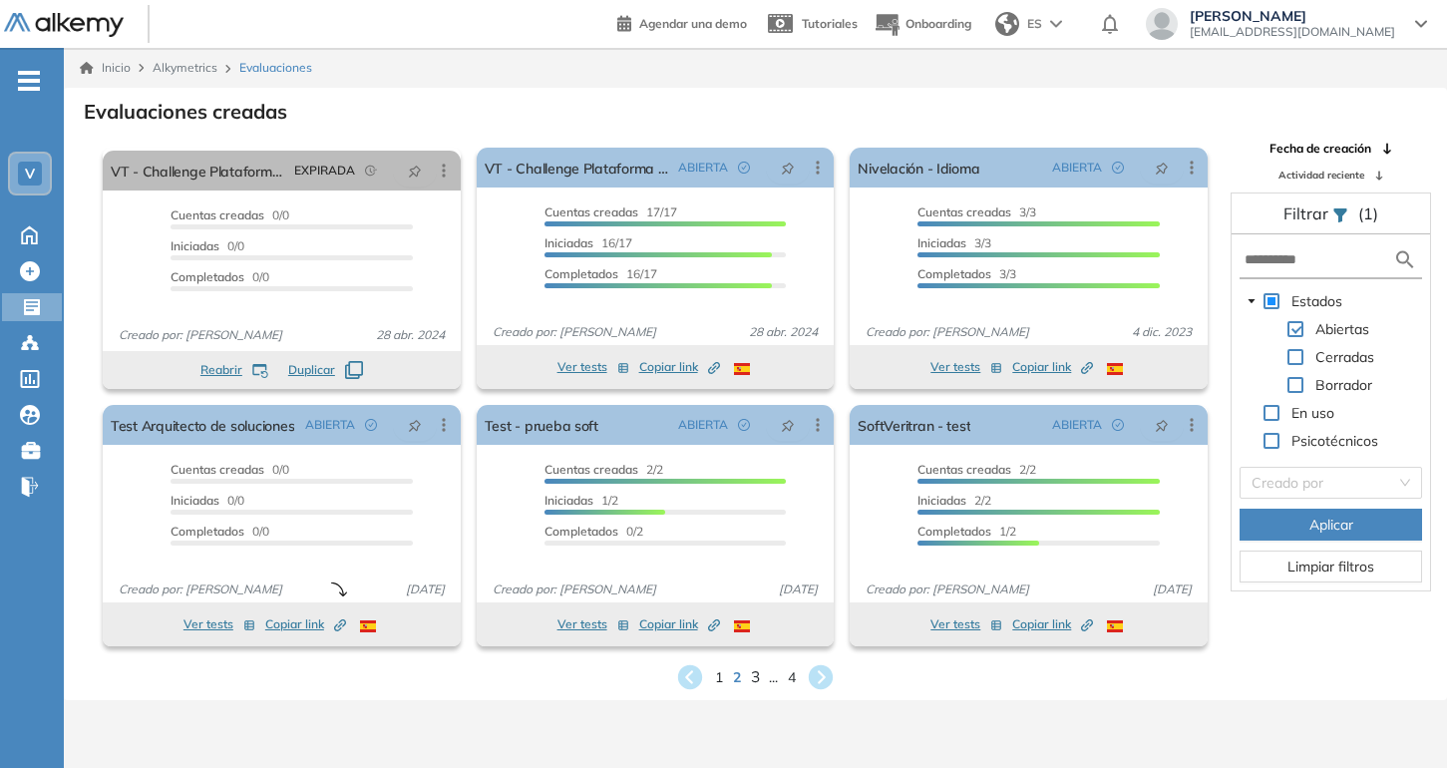  What do you see at coordinates (324, 171) in the screenshot?
I see `span: EXPIRADA` at bounding box center [324, 171].